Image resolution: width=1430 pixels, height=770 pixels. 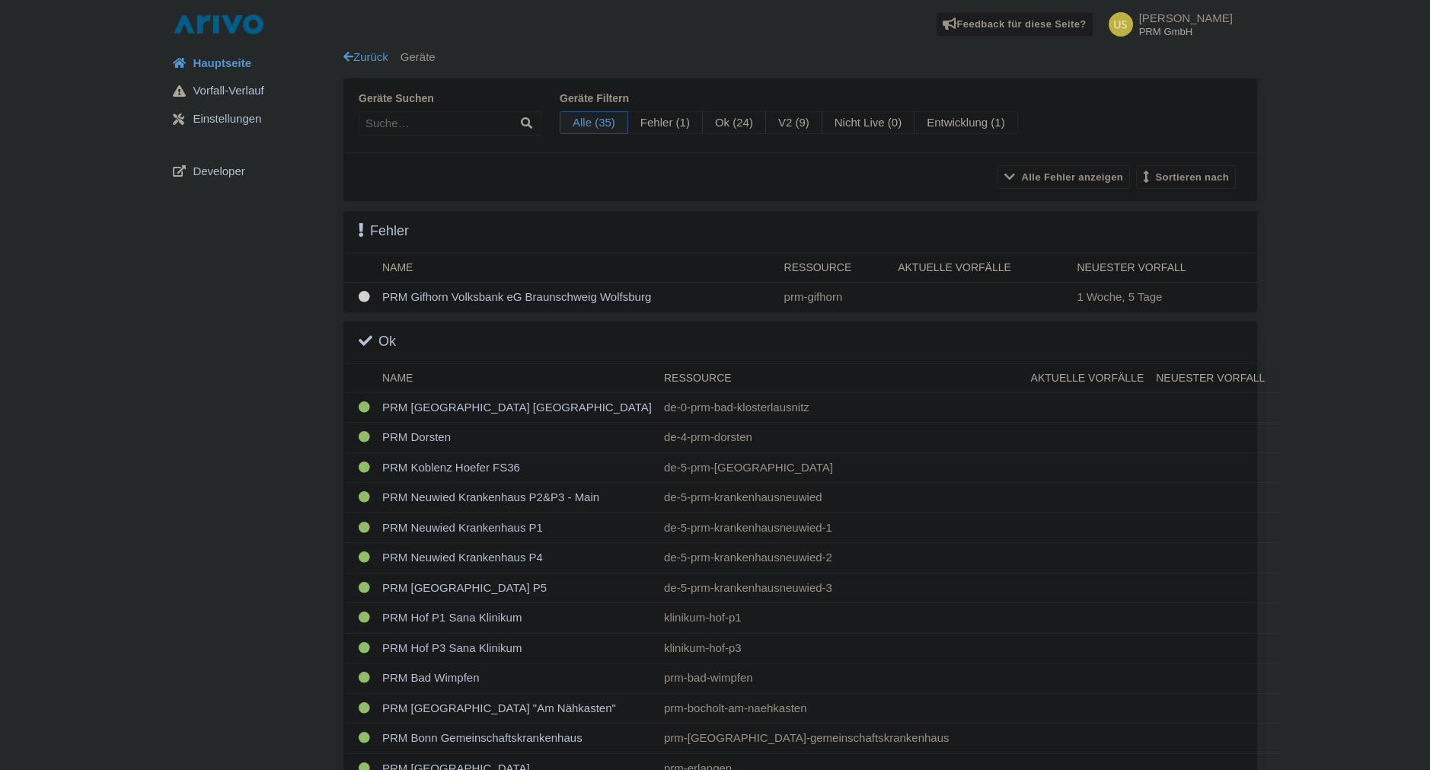 I want to click on td: PRM Gifhorn Volksbank eG Braunschweig Wolfsburg, so click(x=577, y=297).